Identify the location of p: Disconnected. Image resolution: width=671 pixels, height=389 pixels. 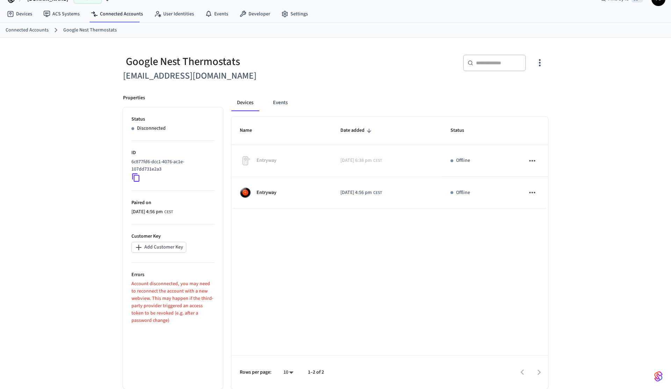
(151, 128).